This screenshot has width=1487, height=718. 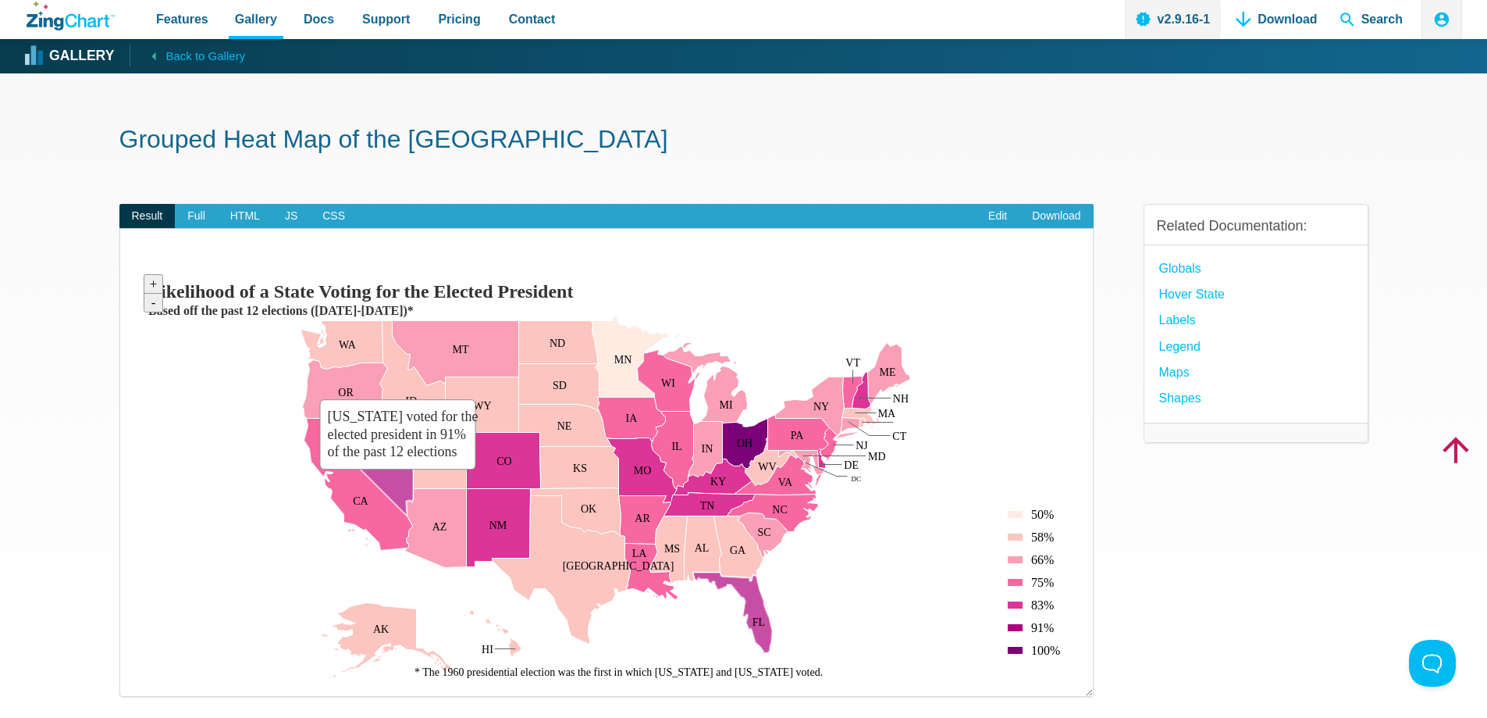 I want to click on span: Back to Gallery, so click(x=205, y=56).